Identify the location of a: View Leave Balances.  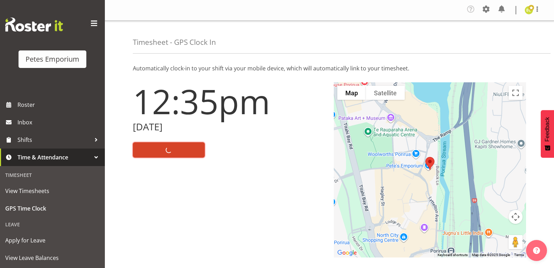
(52, 257).